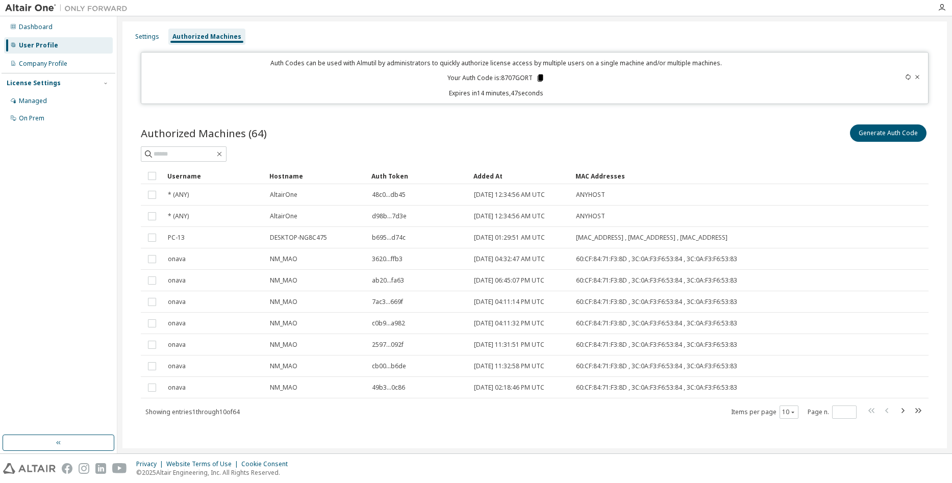 This screenshot has width=952, height=483. Describe the element at coordinates (84, 468) in the screenshot. I see `img: instagram.svg` at that location.